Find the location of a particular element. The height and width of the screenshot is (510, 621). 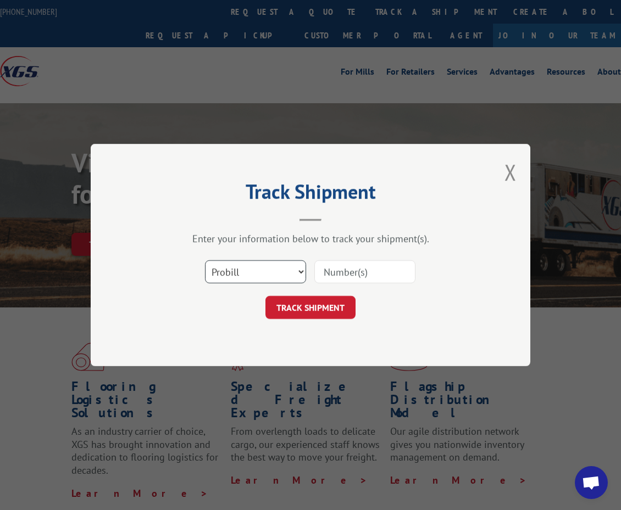

button: TRACK SHIPMENT is located at coordinates (310, 308).